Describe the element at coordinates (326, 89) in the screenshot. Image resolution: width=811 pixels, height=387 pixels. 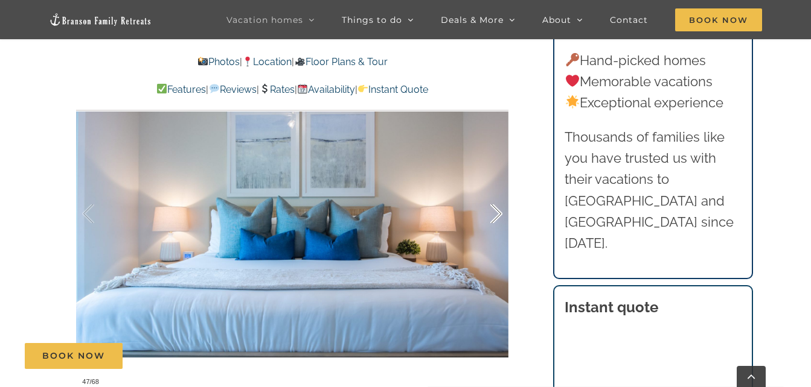
I see `a: Availability` at that location.